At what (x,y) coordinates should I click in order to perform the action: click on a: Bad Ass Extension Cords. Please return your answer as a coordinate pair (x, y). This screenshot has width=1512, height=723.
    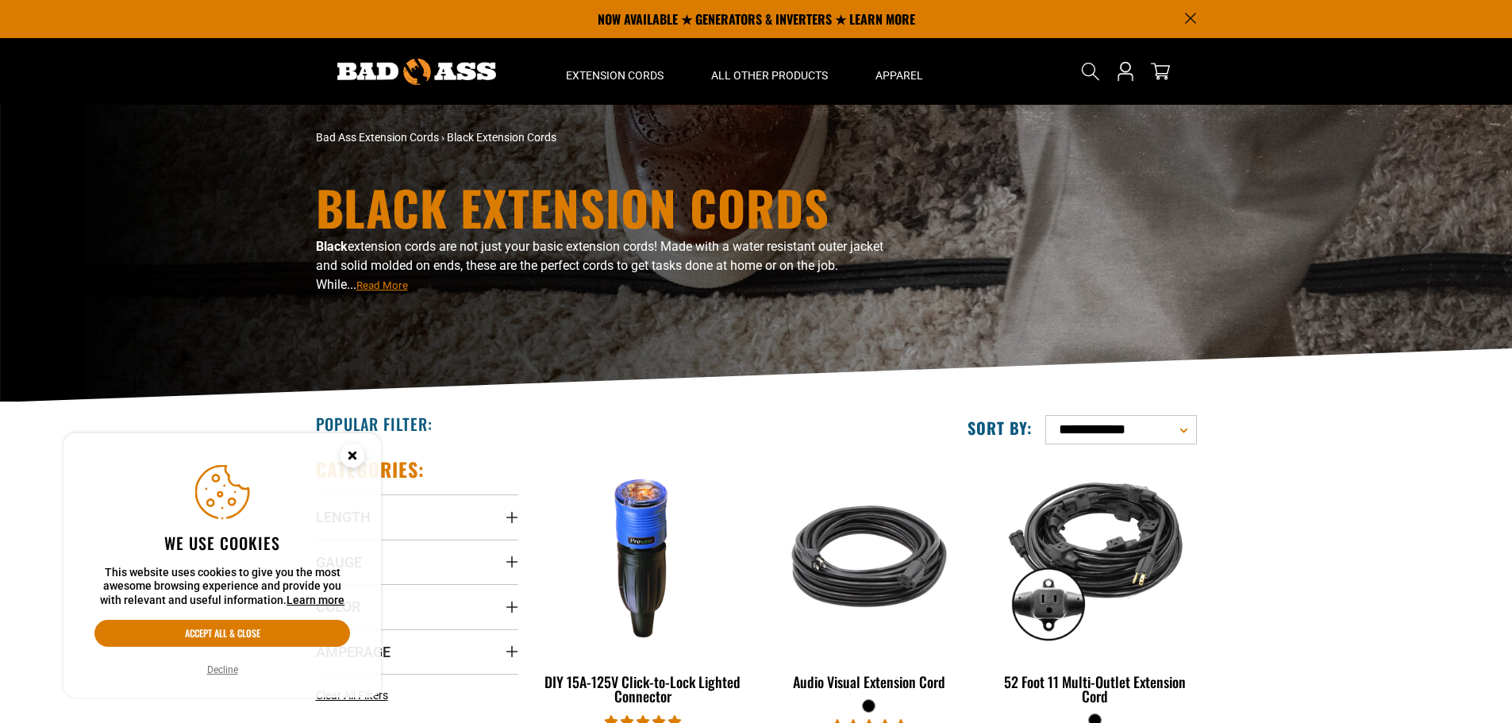
    Looking at the image, I should click on (377, 137).